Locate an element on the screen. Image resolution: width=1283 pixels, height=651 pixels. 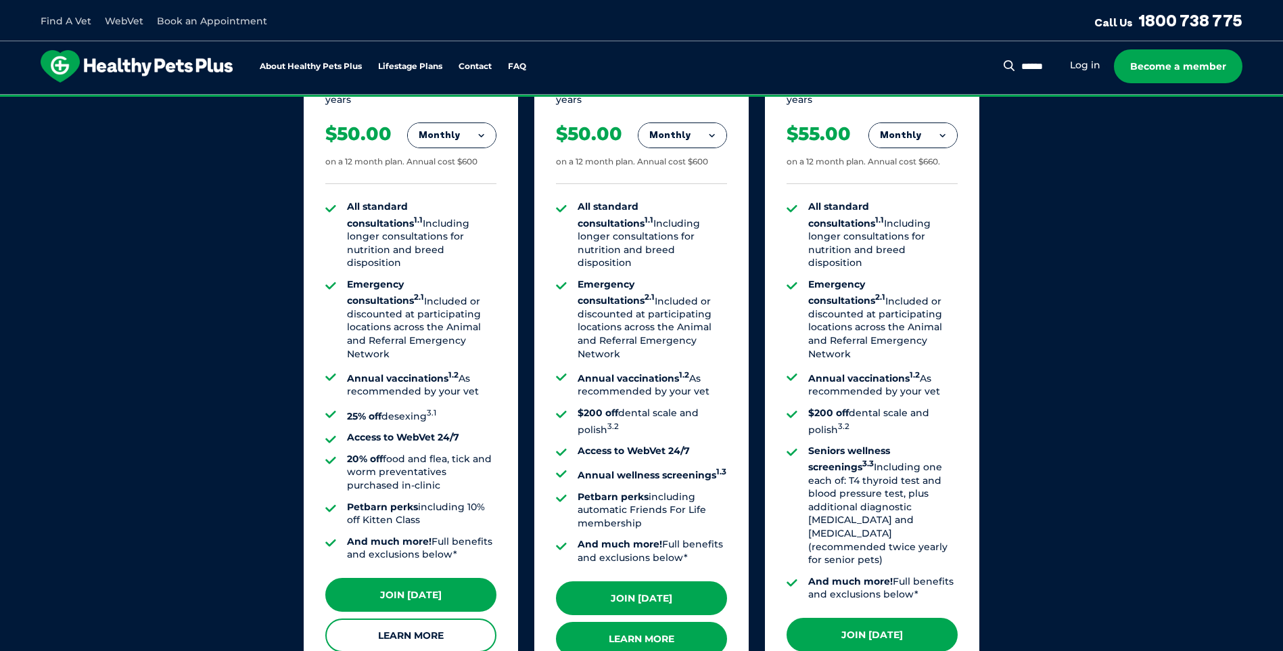
a: Book an Appointment is located at coordinates (212, 21).